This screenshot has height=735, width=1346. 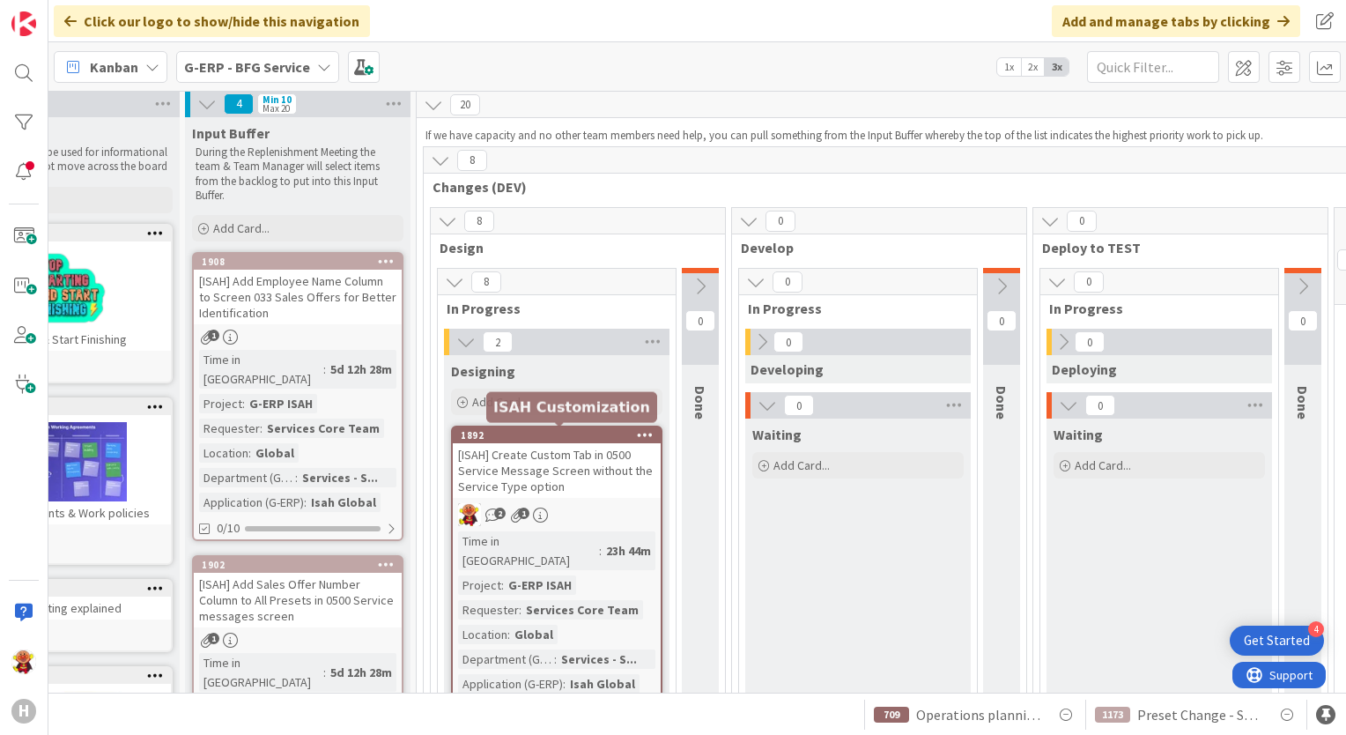 What do you see at coordinates (231, 133) in the screenshot?
I see `span: Input Buffer` at bounding box center [231, 133].